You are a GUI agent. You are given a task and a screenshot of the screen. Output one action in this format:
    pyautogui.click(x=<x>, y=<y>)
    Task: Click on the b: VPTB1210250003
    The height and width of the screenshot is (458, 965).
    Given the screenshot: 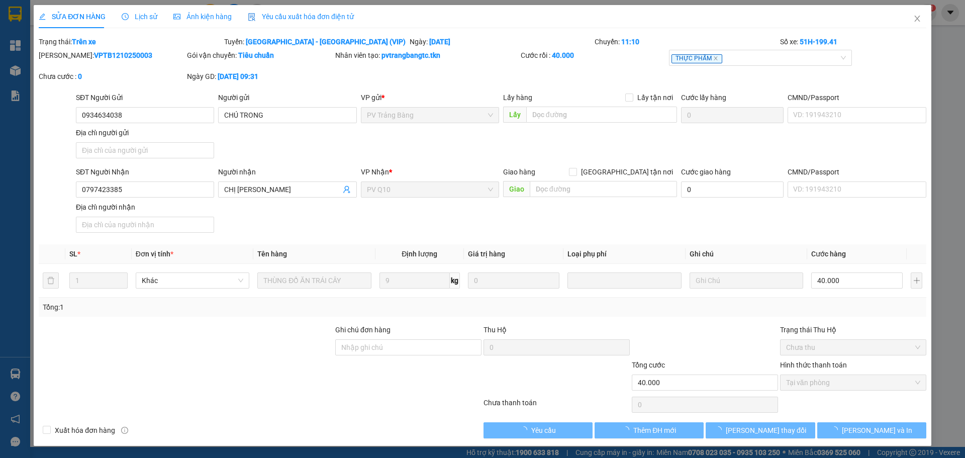 What is the action you would take?
    pyautogui.click(x=123, y=55)
    